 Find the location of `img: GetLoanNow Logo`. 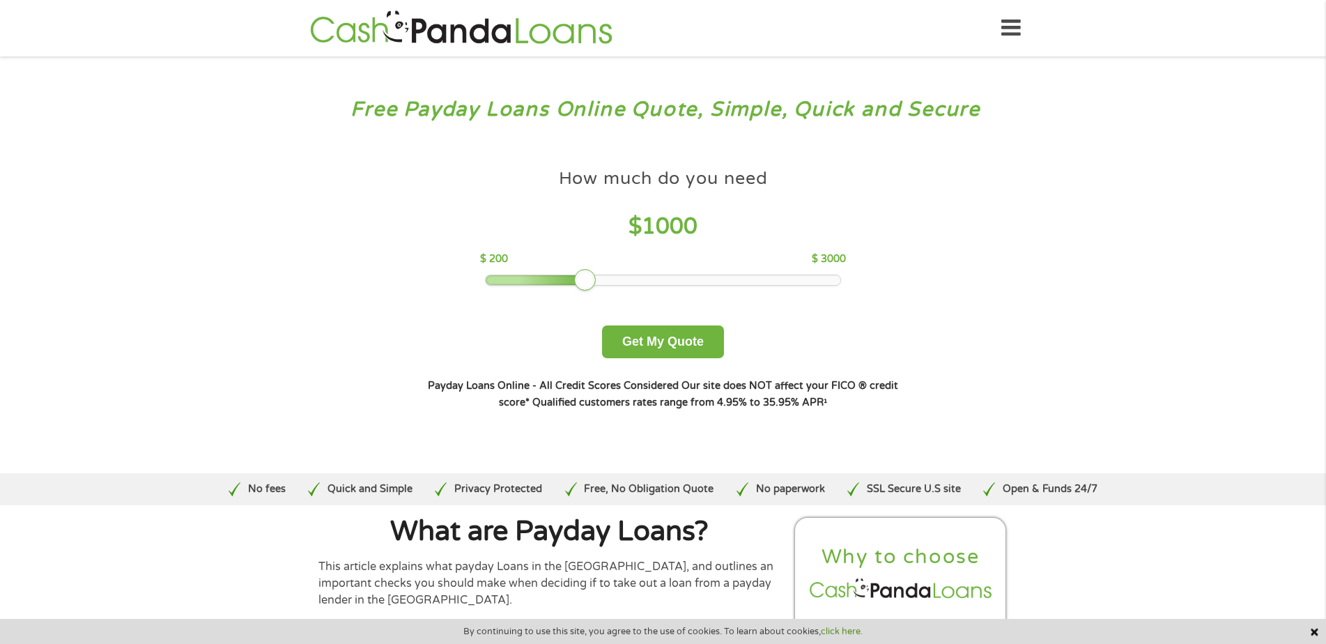

img: GetLoanNow Logo is located at coordinates (461, 28).